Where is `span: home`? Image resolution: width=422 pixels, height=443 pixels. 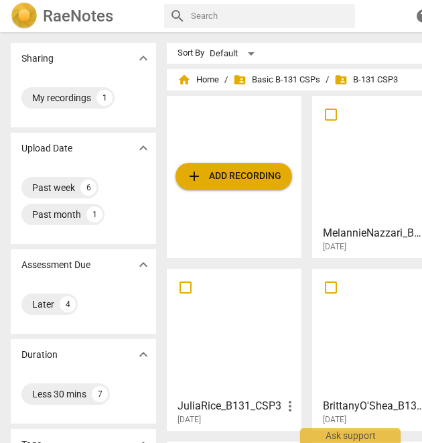
span: home is located at coordinates (184, 80).